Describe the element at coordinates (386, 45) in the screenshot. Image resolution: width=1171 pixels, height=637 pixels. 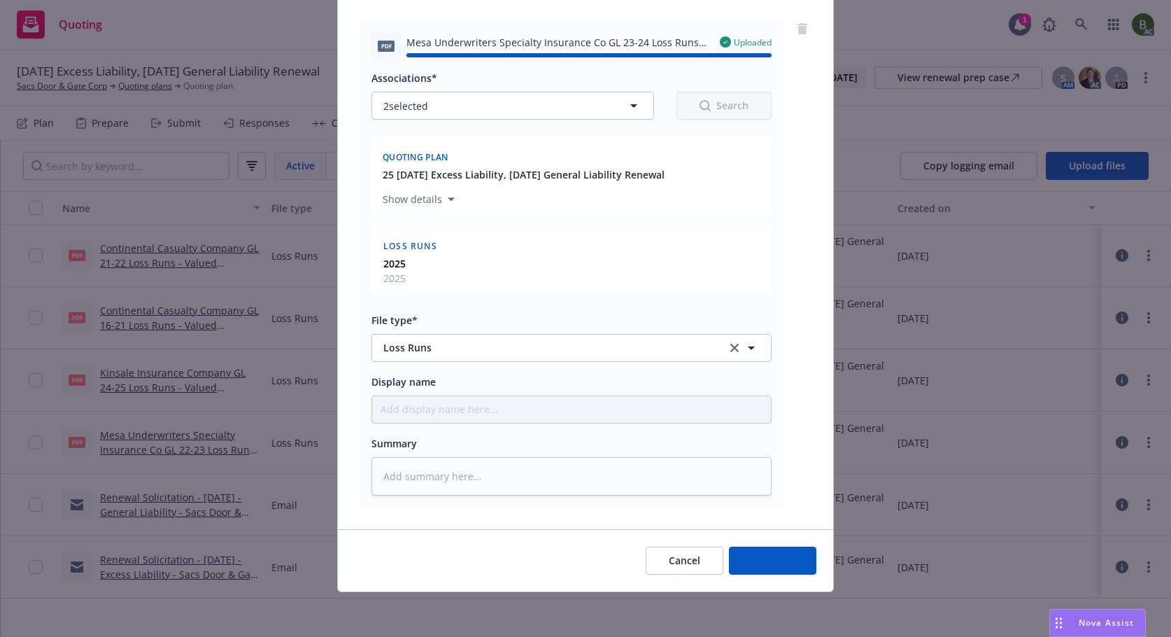
I see `span: pdf` at that location.